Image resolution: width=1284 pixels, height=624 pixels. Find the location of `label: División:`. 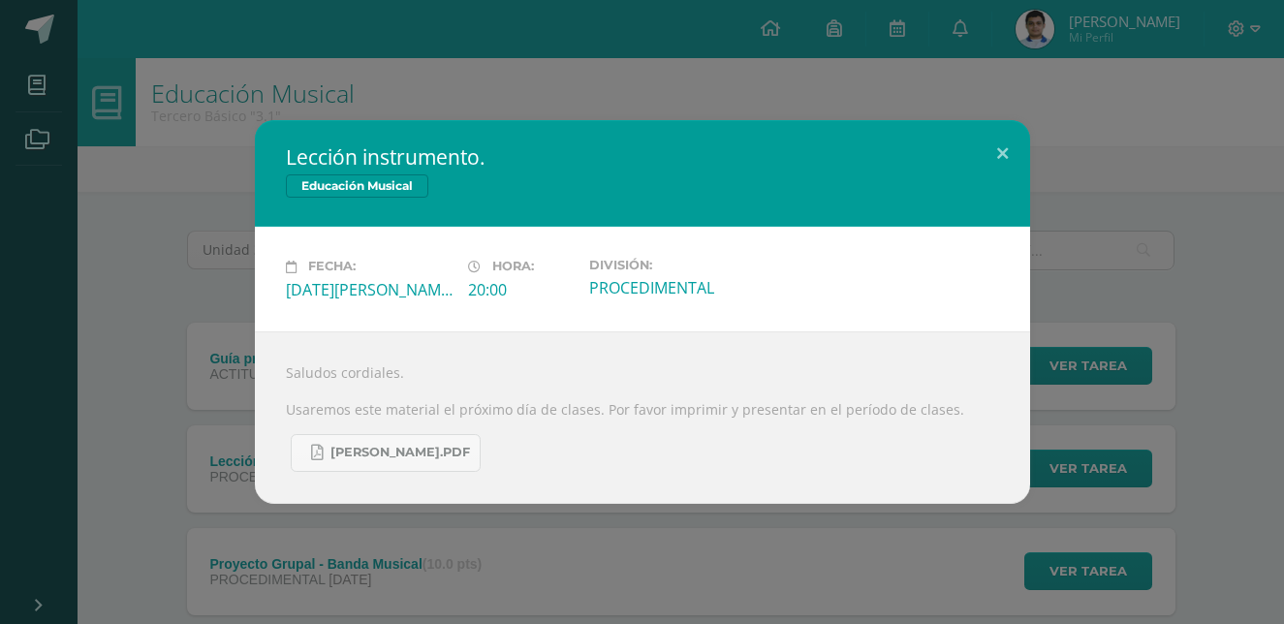

label: División: is located at coordinates (672, 264).